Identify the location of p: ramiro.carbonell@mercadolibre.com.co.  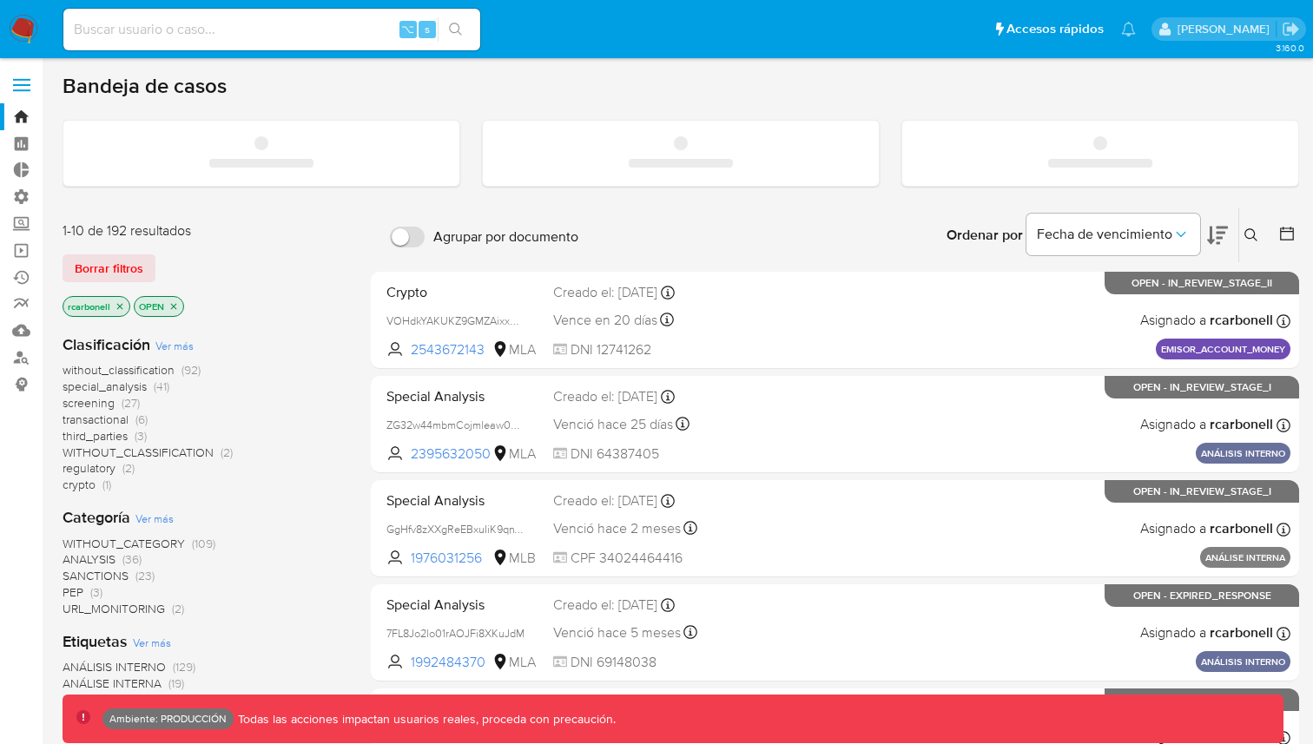
(1226, 29).